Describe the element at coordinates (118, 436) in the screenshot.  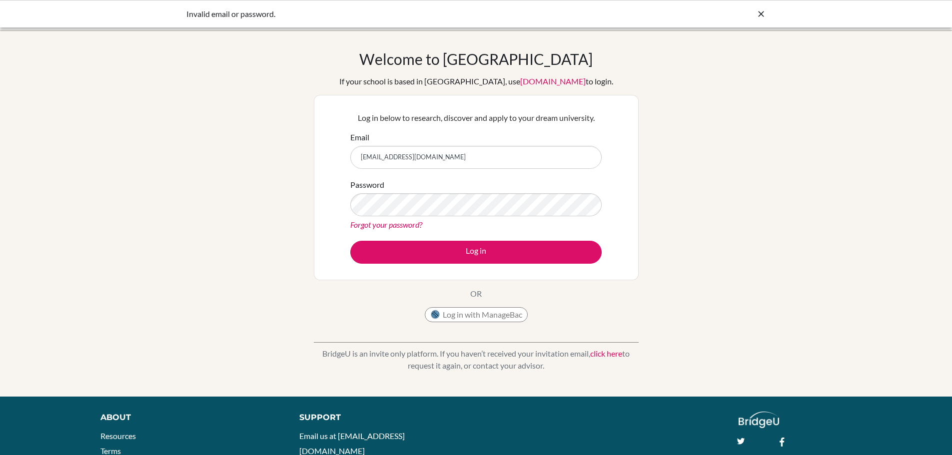
I see `a: Resources` at that location.